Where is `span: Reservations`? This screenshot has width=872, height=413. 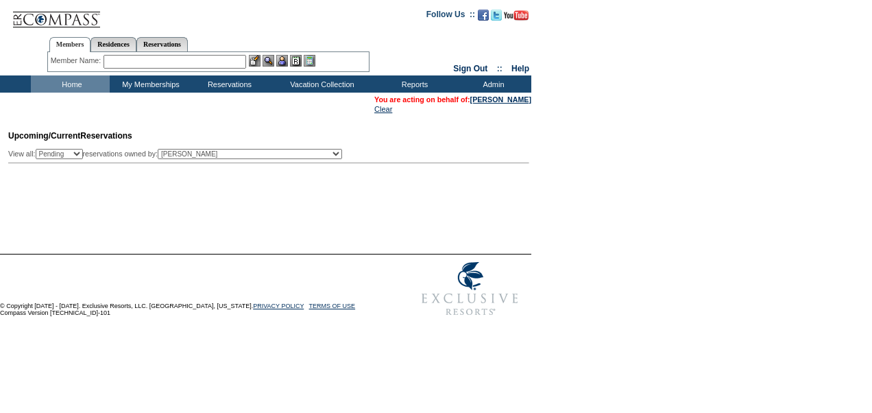
span: Reservations is located at coordinates (70, 136).